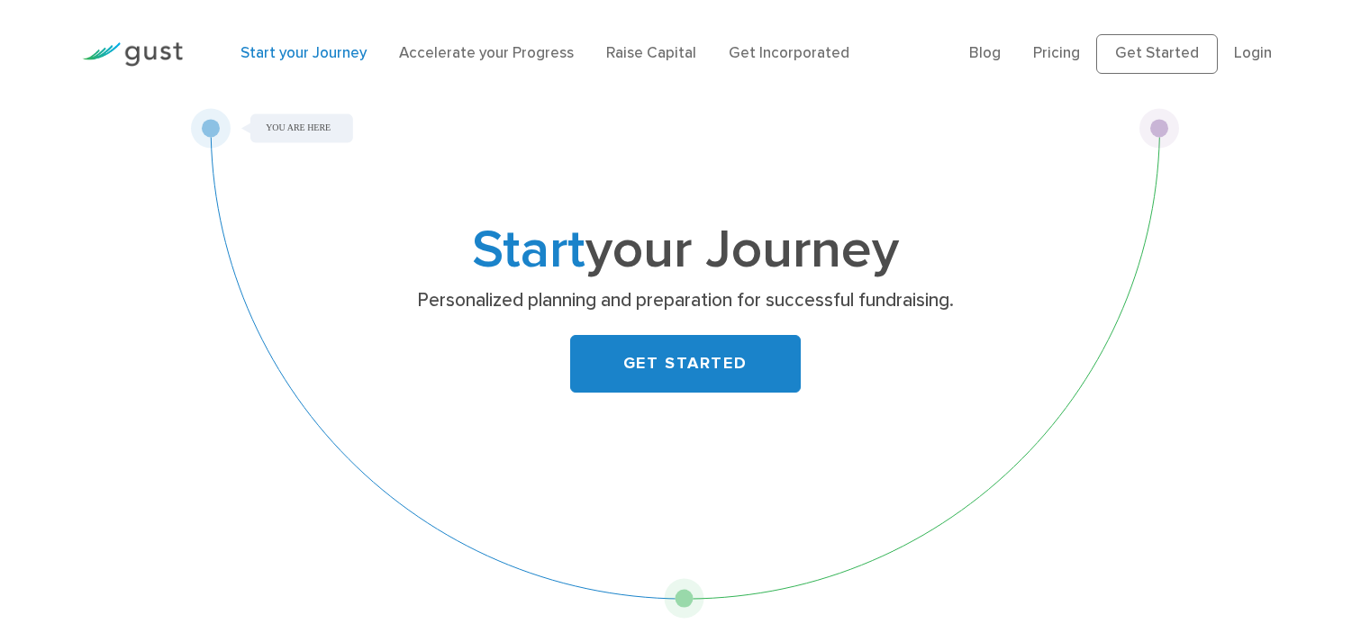 This screenshot has height=633, width=1370. What do you see at coordinates (529, 250) in the screenshot?
I see `span: Start` at bounding box center [529, 250].